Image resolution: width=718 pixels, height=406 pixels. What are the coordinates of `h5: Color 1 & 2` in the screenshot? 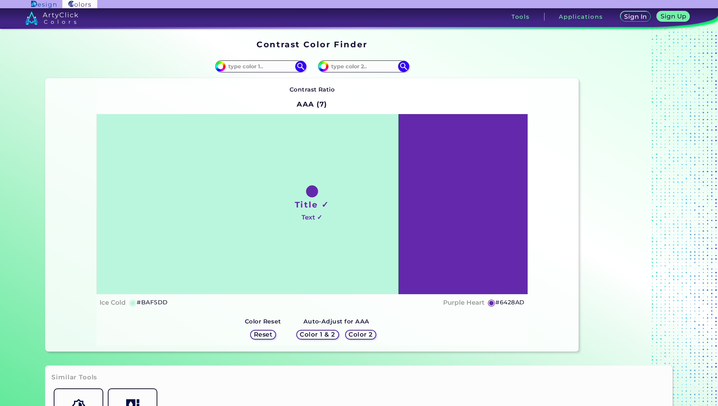 It's located at (318, 335).